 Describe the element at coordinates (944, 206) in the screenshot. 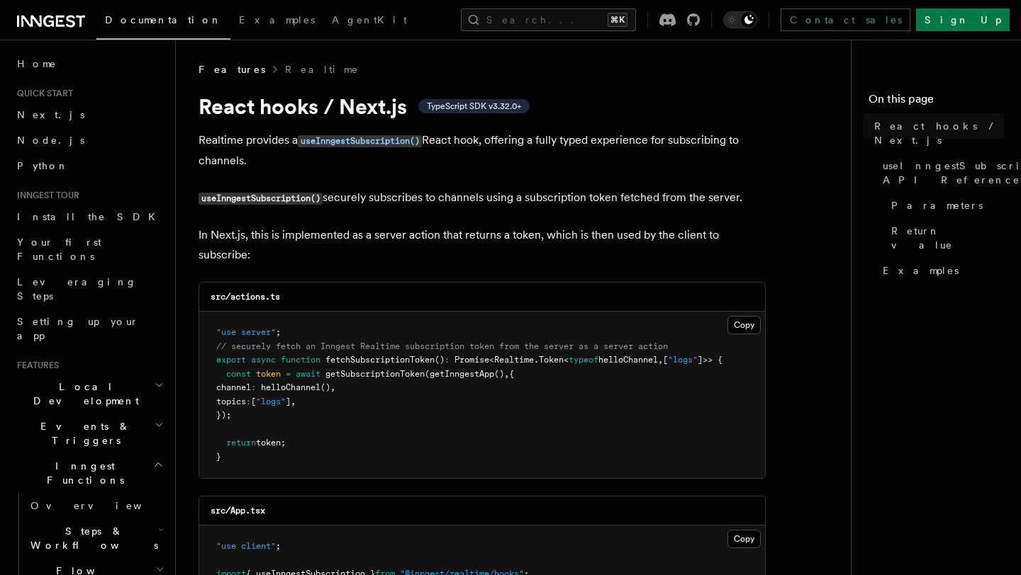

I see `a: Parameters` at that location.